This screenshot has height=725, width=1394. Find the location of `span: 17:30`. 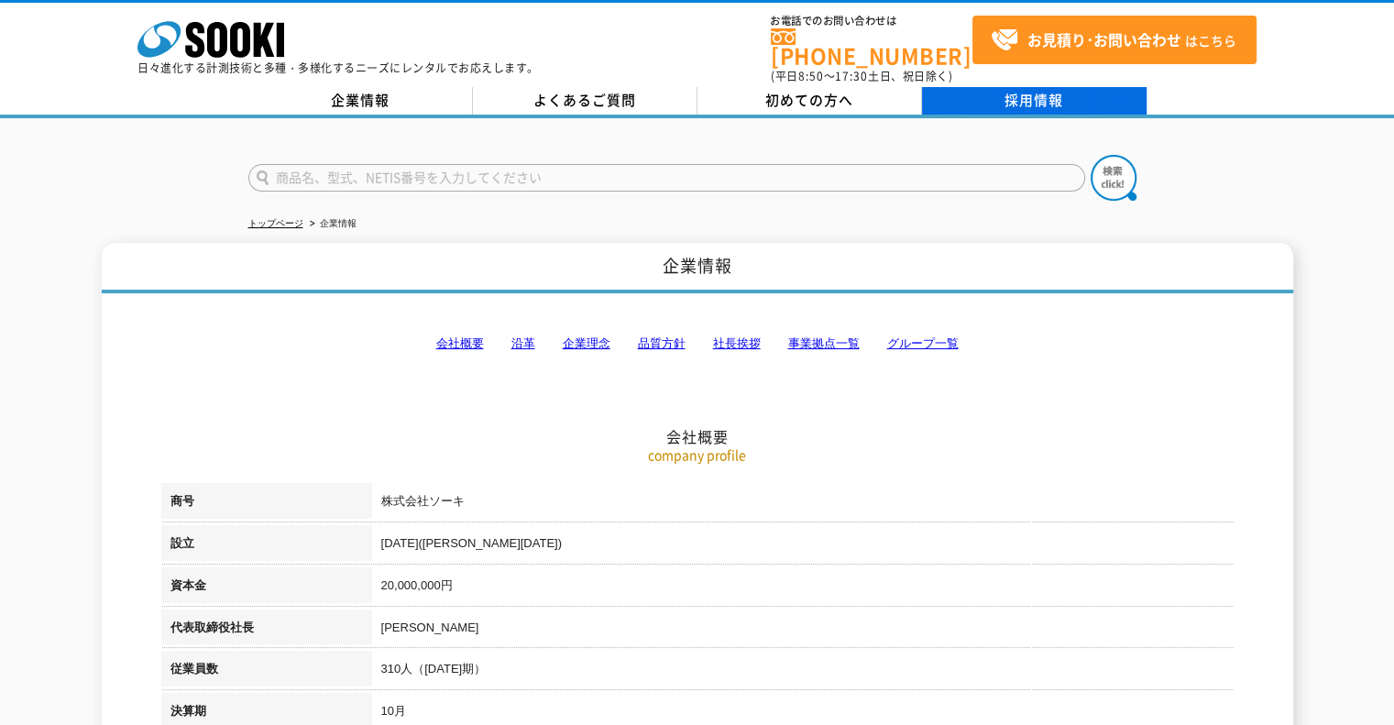

span: 17:30 is located at coordinates (851, 76).